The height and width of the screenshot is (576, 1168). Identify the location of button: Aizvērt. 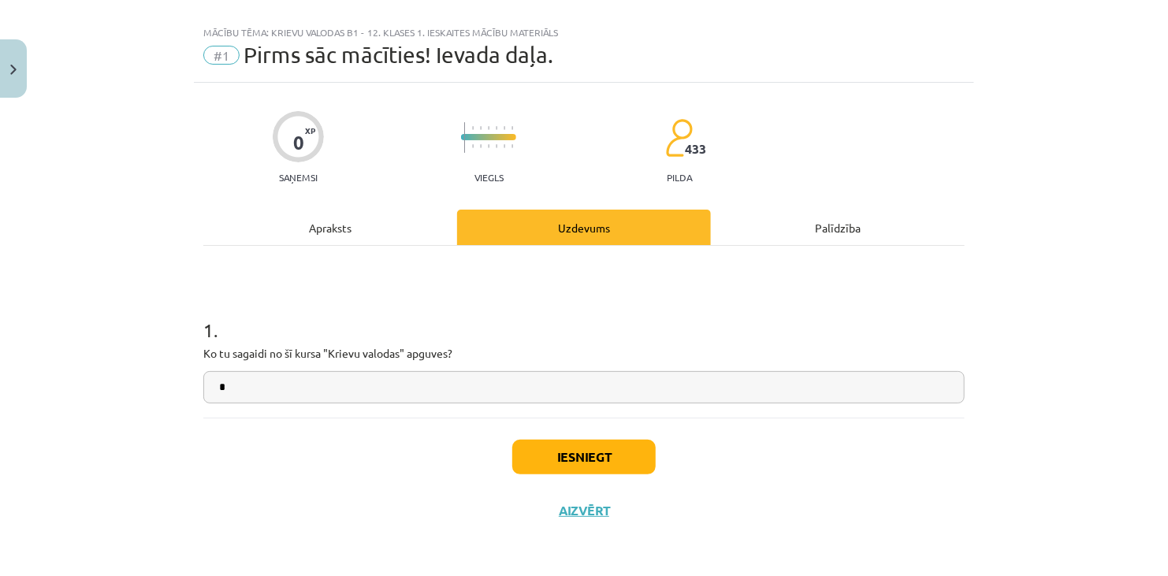
(584, 511).